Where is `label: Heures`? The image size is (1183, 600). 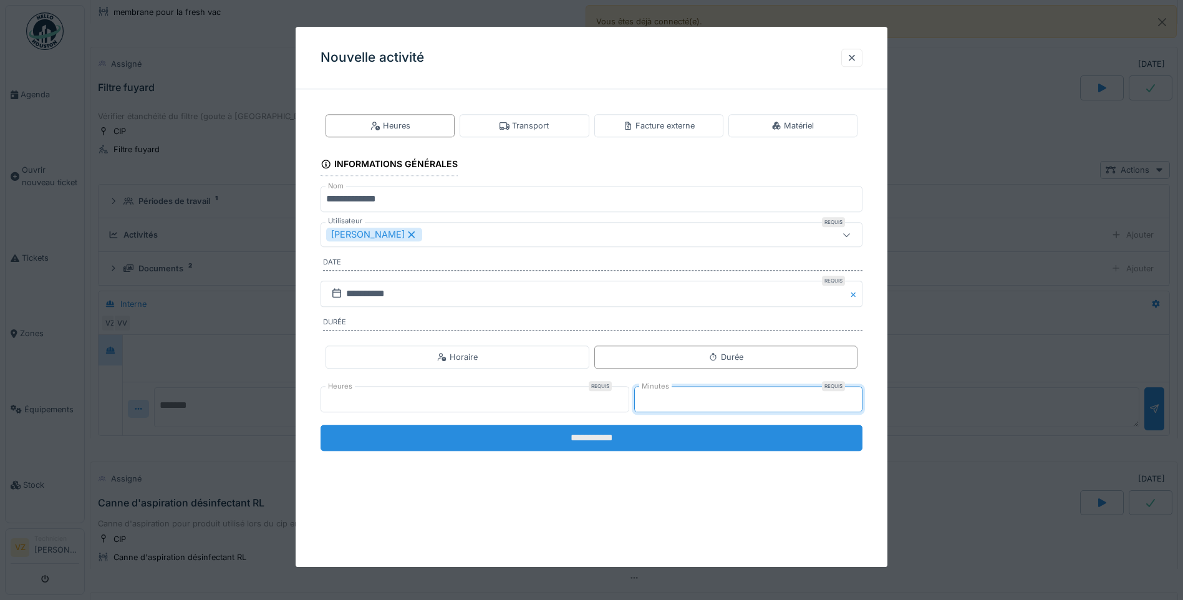
label: Heures is located at coordinates (340, 386).